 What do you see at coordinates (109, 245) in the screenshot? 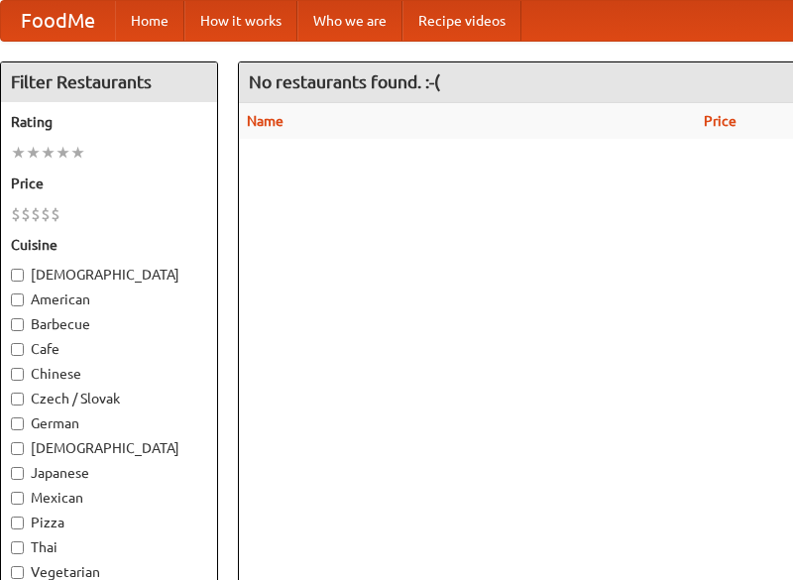
I see `h5: Cuisine` at bounding box center [109, 245].